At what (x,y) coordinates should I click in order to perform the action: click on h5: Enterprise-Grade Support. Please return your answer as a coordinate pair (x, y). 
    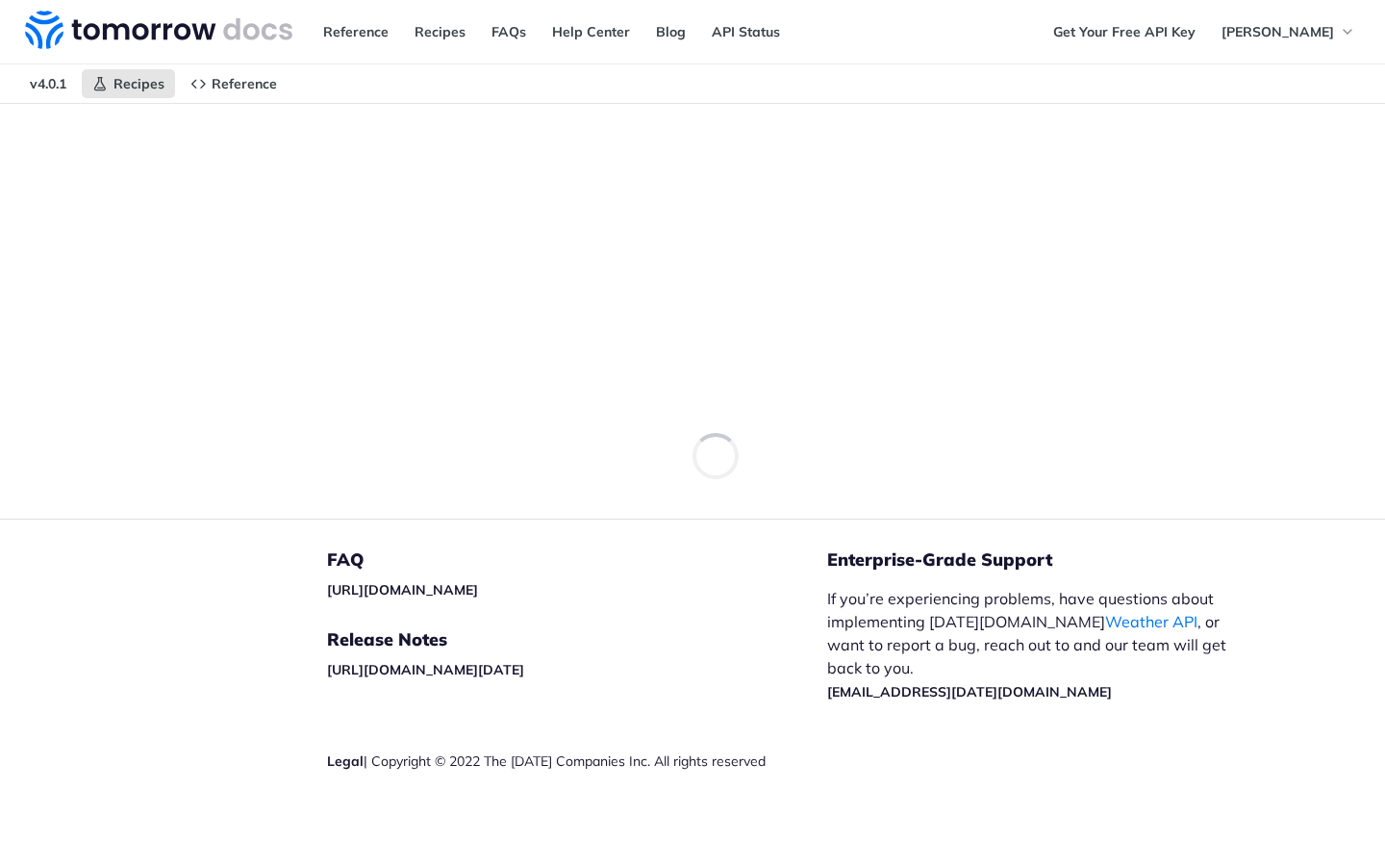
    Looking at the image, I should click on (1052, 560).